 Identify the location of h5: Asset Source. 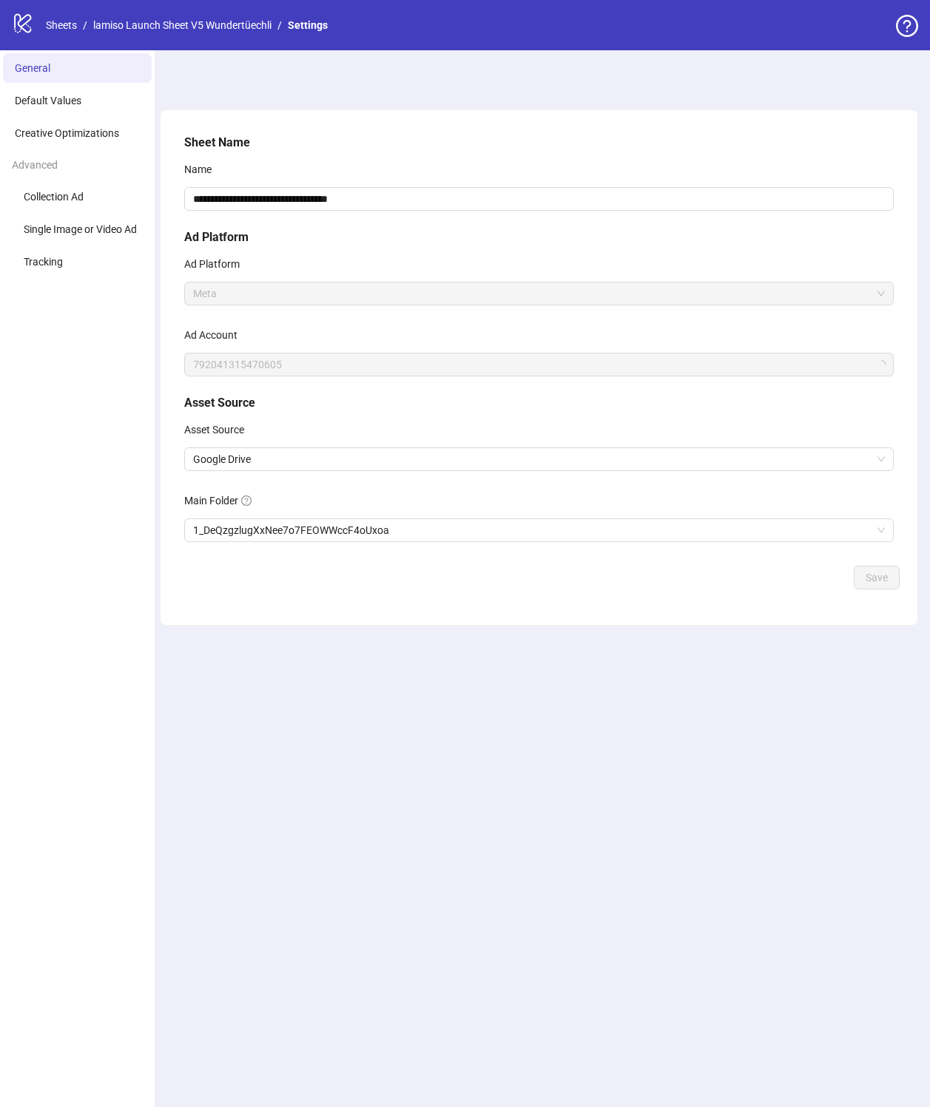
(538, 403).